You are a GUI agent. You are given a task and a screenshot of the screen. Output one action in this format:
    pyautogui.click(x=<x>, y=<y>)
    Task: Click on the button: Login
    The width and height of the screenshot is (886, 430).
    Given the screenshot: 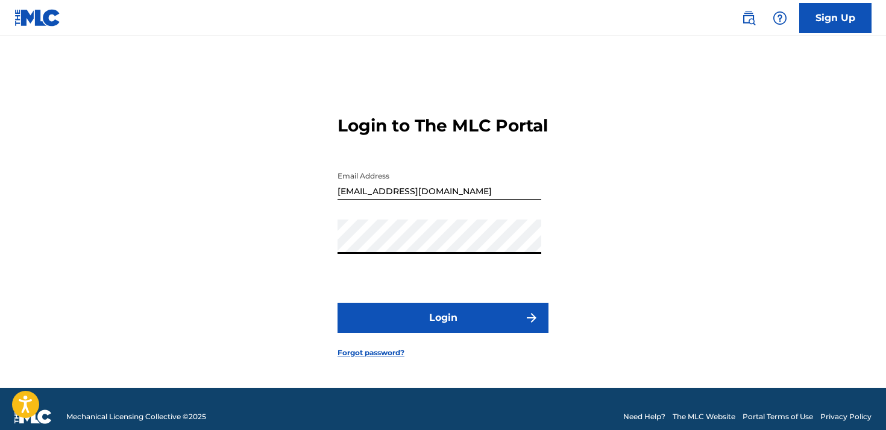 What is the action you would take?
    pyautogui.click(x=443, y=318)
    